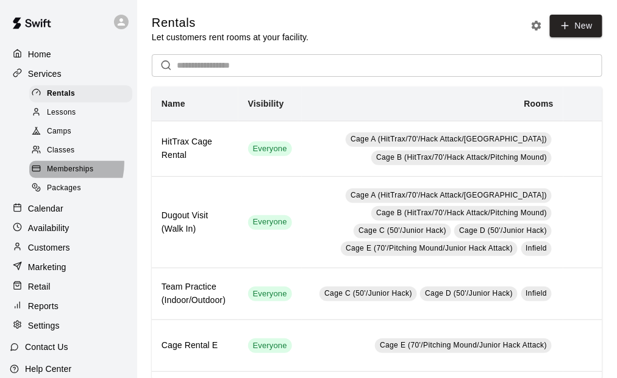 The image size is (617, 378). What do you see at coordinates (83, 132) in the screenshot?
I see `a: Camps` at bounding box center [83, 132].